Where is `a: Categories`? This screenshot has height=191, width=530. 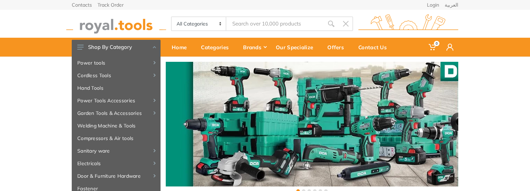 a: Categories is located at coordinates (217, 47).